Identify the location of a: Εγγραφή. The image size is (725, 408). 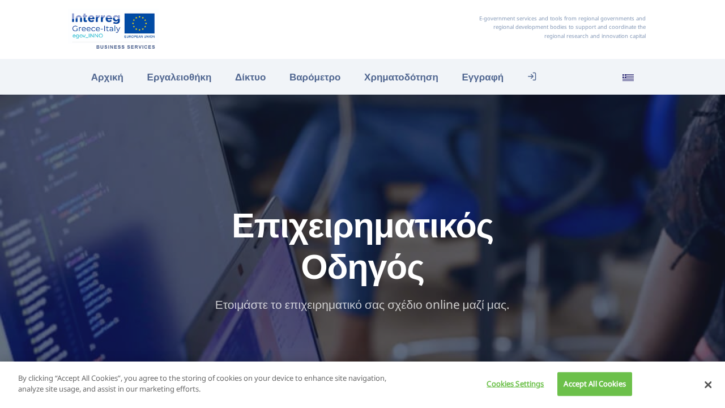
(483, 77).